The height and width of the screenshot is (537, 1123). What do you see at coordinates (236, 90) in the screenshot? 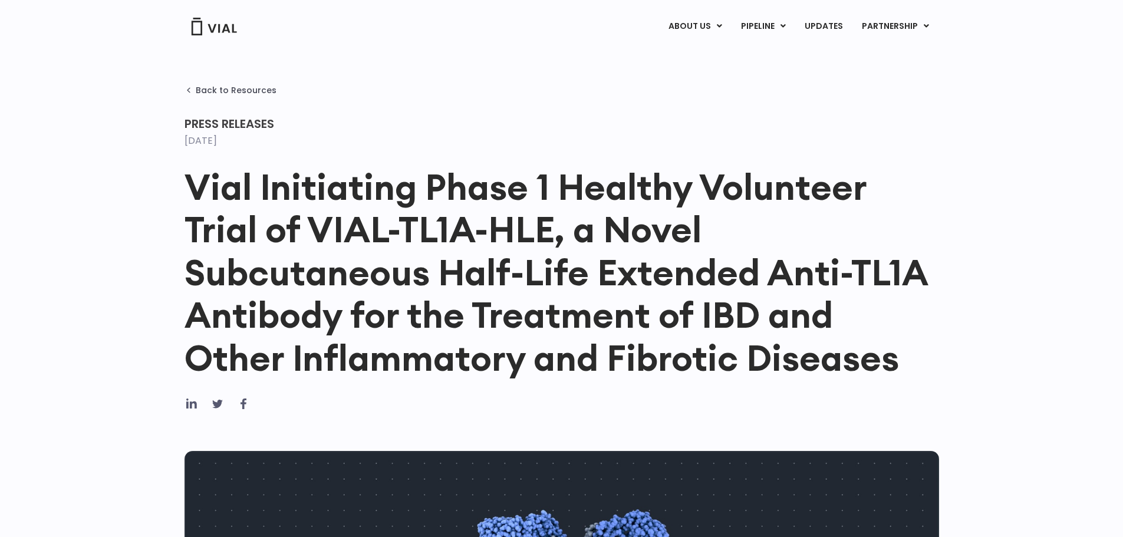
I see `span: Back to Resources` at bounding box center [236, 90].